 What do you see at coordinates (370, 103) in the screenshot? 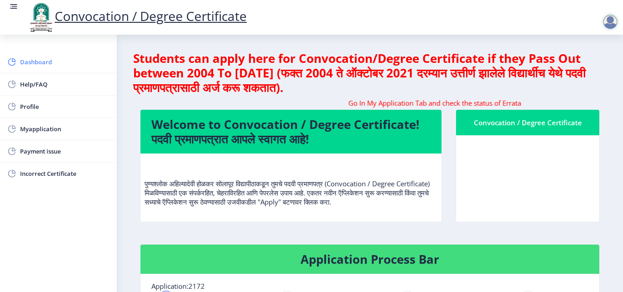
I see `marquee: Go In My Application Tab and check the status of Errata` at bounding box center [370, 103].